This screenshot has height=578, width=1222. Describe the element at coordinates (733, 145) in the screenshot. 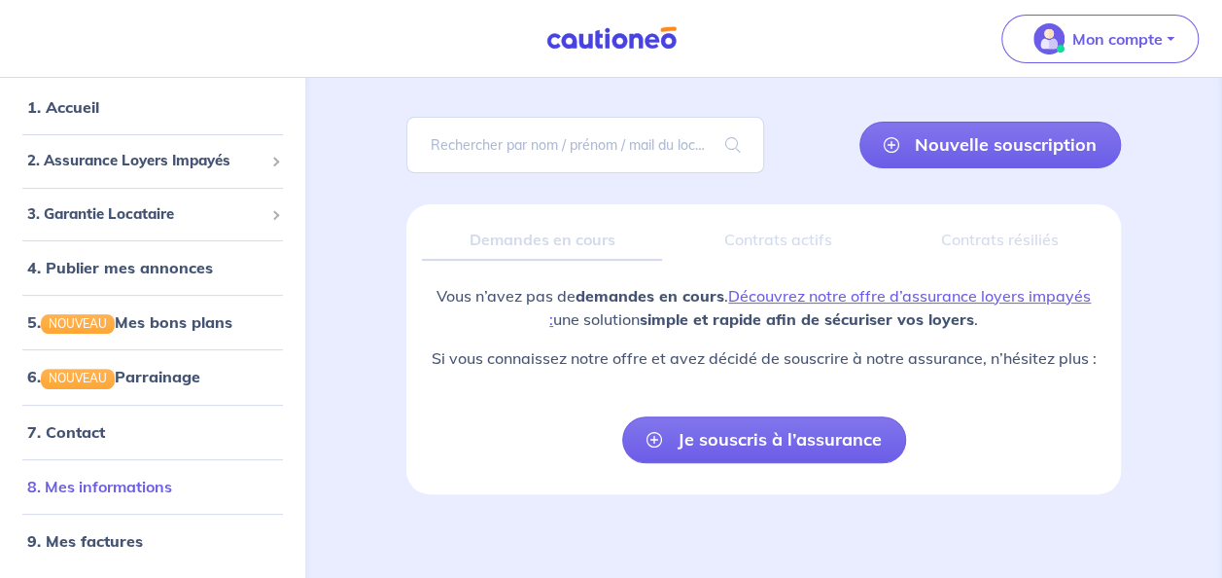

I see `span: search` at that location.